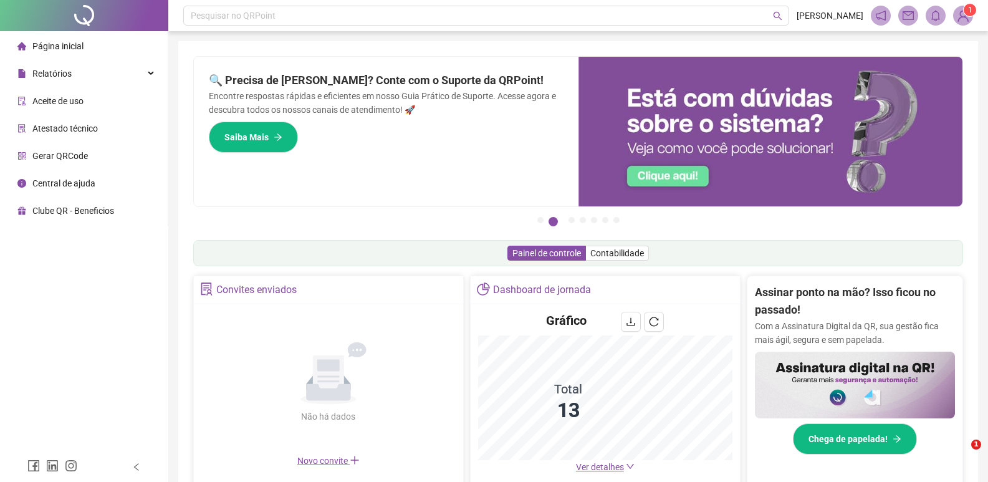 Image resolution: width=988 pixels, height=482 pixels. What do you see at coordinates (328, 416) in the screenshot?
I see `div: Não há dados` at bounding box center [328, 416].